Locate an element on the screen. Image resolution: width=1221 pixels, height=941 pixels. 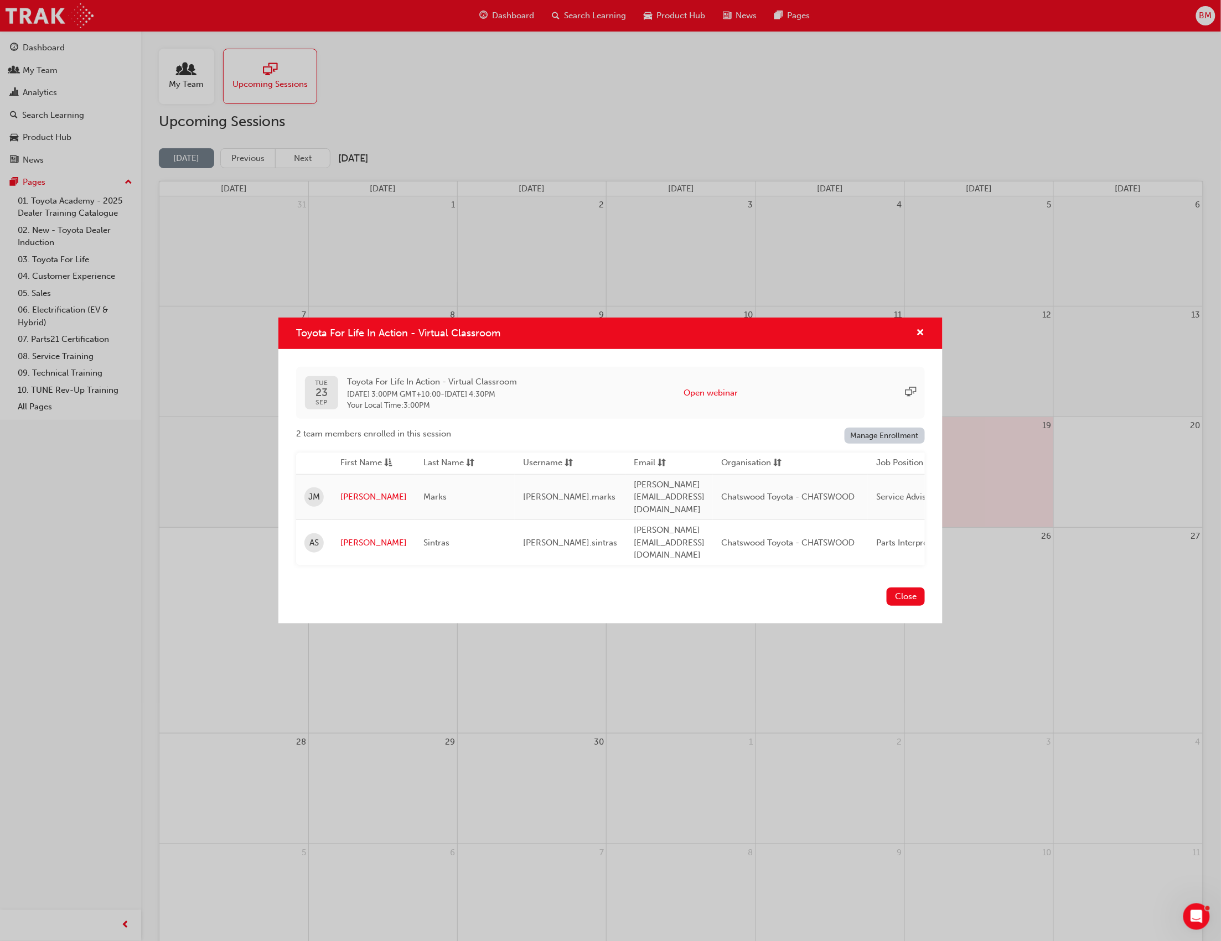
span: Marks is located at coordinates (435, 497).